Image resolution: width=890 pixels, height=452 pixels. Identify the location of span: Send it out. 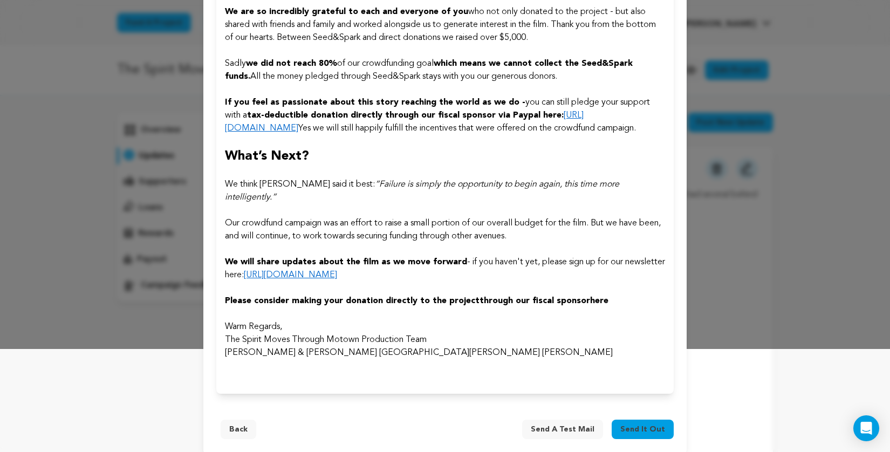
(643, 429).